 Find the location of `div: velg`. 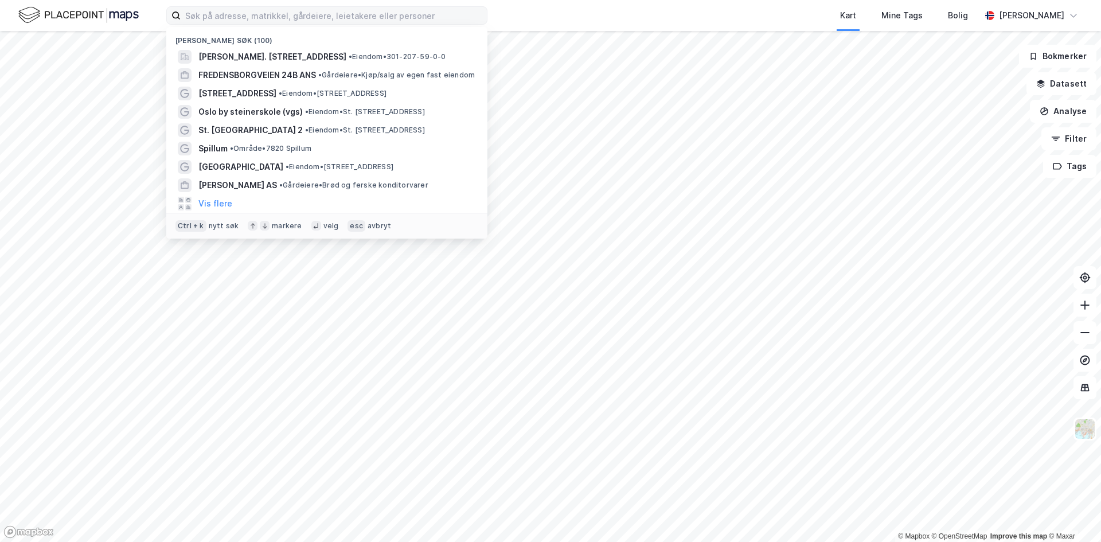

div: velg is located at coordinates (331, 226).